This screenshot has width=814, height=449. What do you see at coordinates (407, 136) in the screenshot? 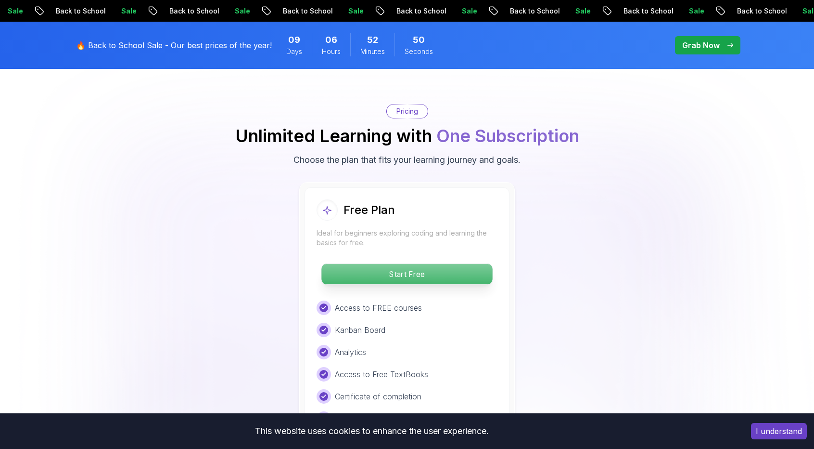
I see `h2: Unlimited Learning with` at bounding box center [407, 136].